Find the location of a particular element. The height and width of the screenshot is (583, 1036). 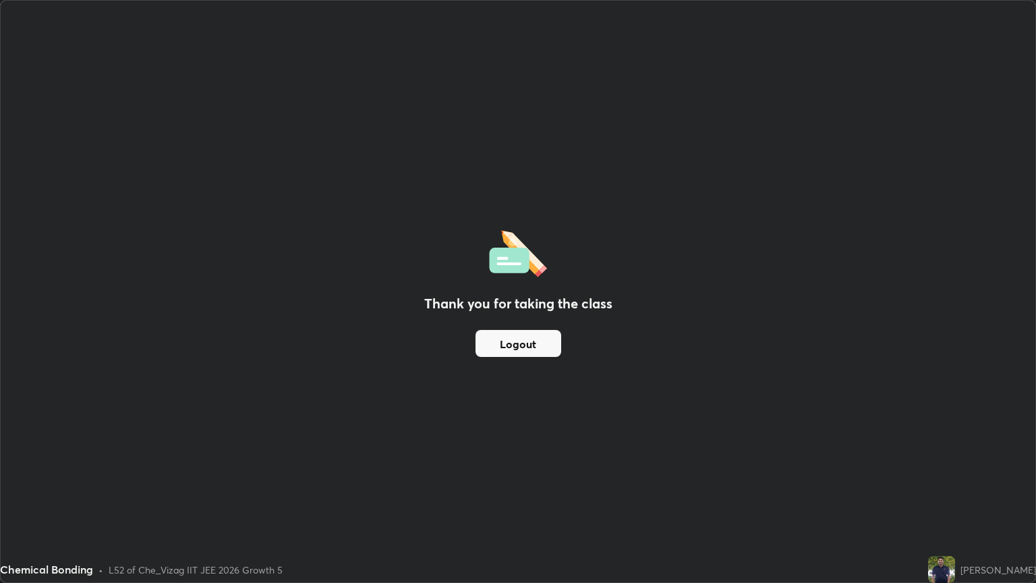

div: L52 of Che_Vizag IIT JEE 2026 Growth 5 is located at coordinates (196, 569).